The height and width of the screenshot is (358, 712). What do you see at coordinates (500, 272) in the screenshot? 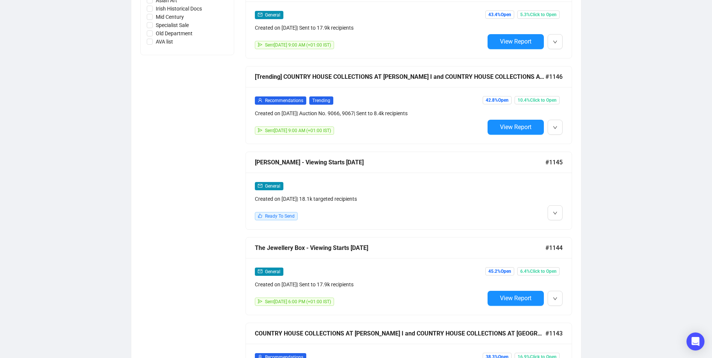
I see `span: 45.2% Open` at bounding box center [500, 272].